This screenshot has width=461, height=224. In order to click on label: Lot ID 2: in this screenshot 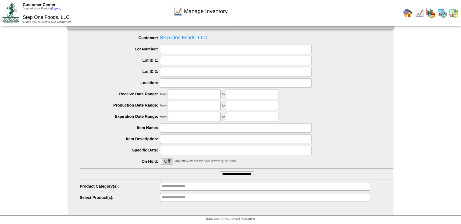, I will do `click(120, 71)`.